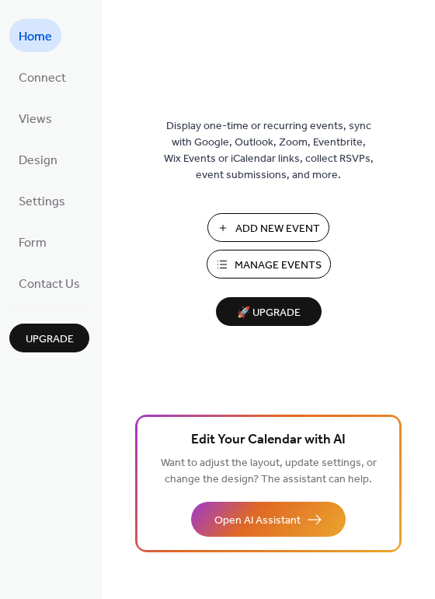 This screenshot has width=435, height=599. I want to click on a: Contact Us, so click(49, 282).